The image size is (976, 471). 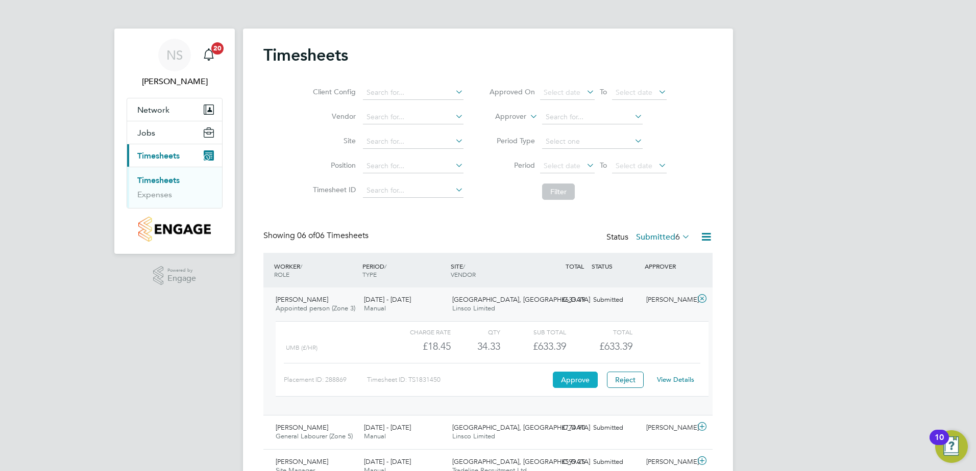 I want to click on h2: Timesheets, so click(x=306, y=55).